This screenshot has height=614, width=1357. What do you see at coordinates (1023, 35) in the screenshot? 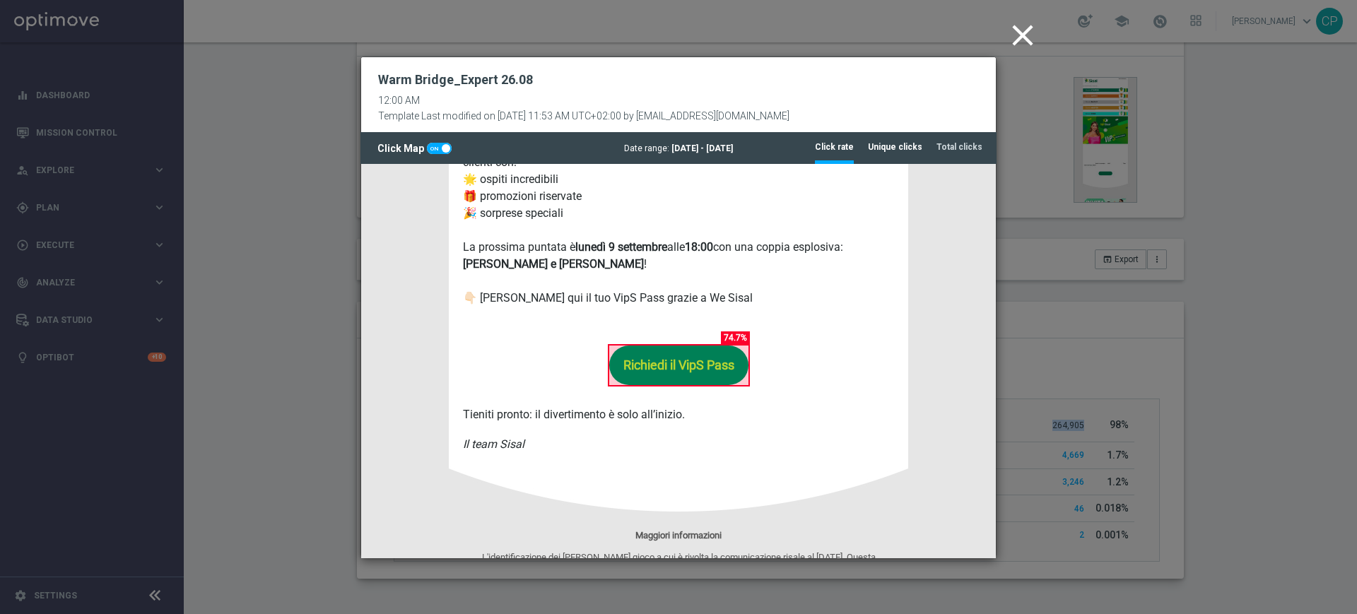
I see `i: close` at bounding box center [1023, 35].